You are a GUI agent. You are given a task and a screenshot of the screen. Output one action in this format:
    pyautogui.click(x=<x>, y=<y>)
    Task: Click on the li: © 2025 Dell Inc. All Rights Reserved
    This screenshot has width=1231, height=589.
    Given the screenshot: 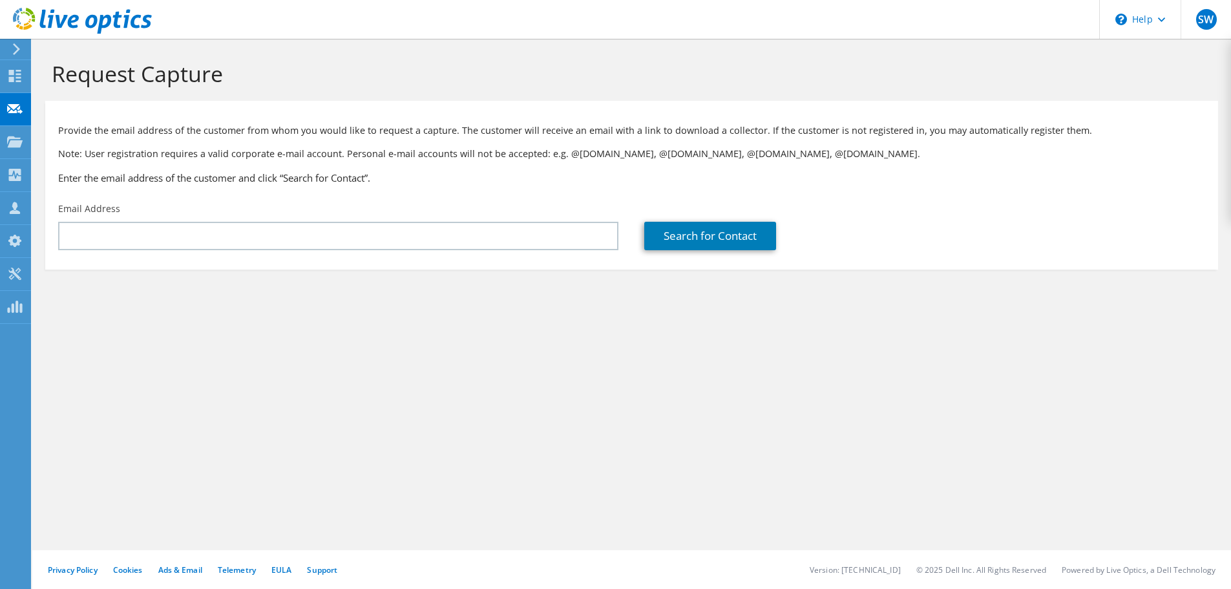 What is the action you would take?
    pyautogui.click(x=981, y=569)
    